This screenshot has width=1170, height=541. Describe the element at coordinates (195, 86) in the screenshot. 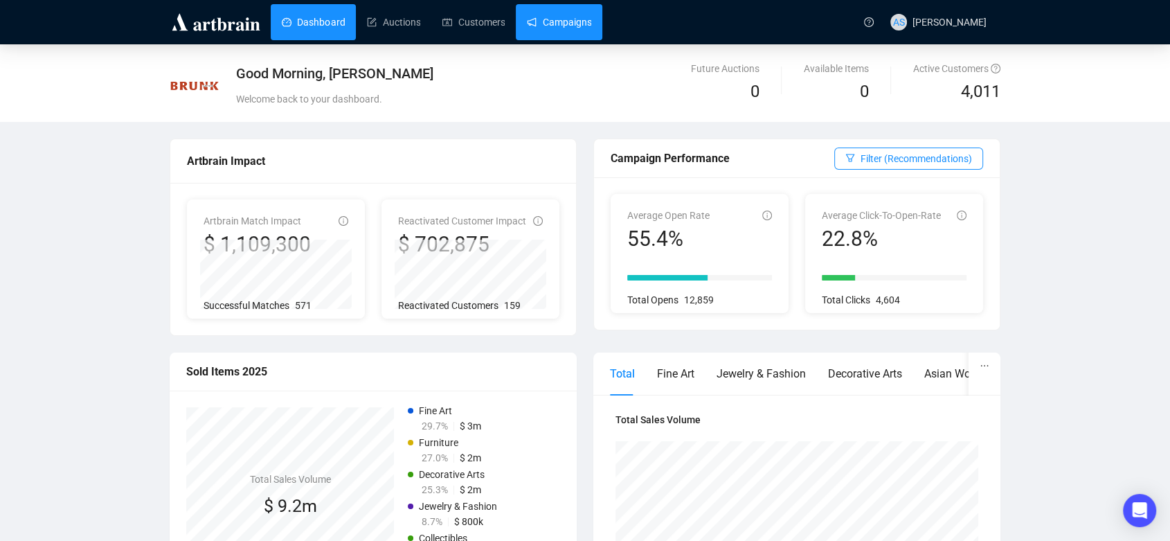

I see `img: Brunk_logo_primary.png` at that location.